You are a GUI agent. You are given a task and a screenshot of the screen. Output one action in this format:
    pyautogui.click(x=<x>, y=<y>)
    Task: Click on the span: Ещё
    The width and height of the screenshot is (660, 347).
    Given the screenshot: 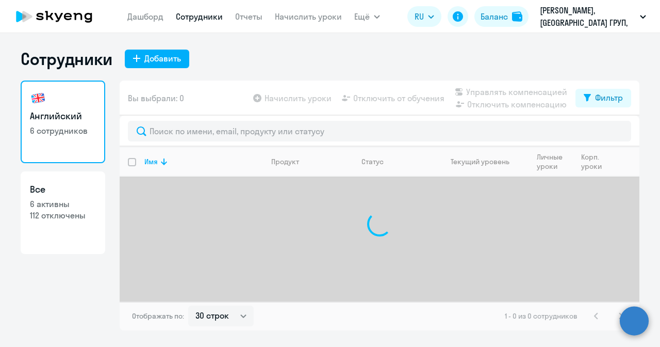 What is the action you would take?
    pyautogui.click(x=362, y=17)
    